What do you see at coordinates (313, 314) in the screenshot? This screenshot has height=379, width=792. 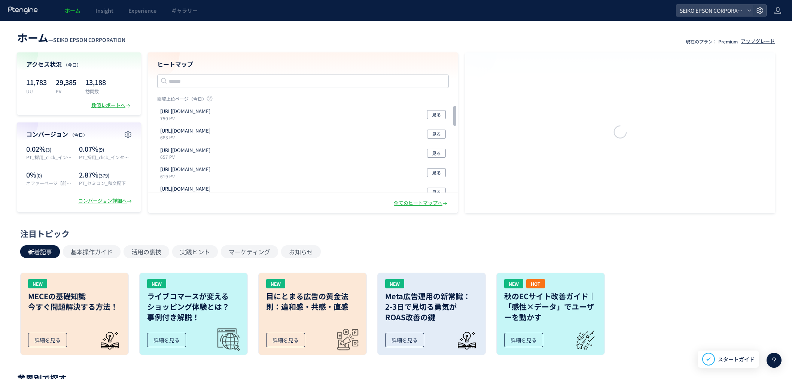 I see `a: NEW目にとまる広告の黄金法則：違和感・共感・直感詳細を見る` at bounding box center [313, 314].